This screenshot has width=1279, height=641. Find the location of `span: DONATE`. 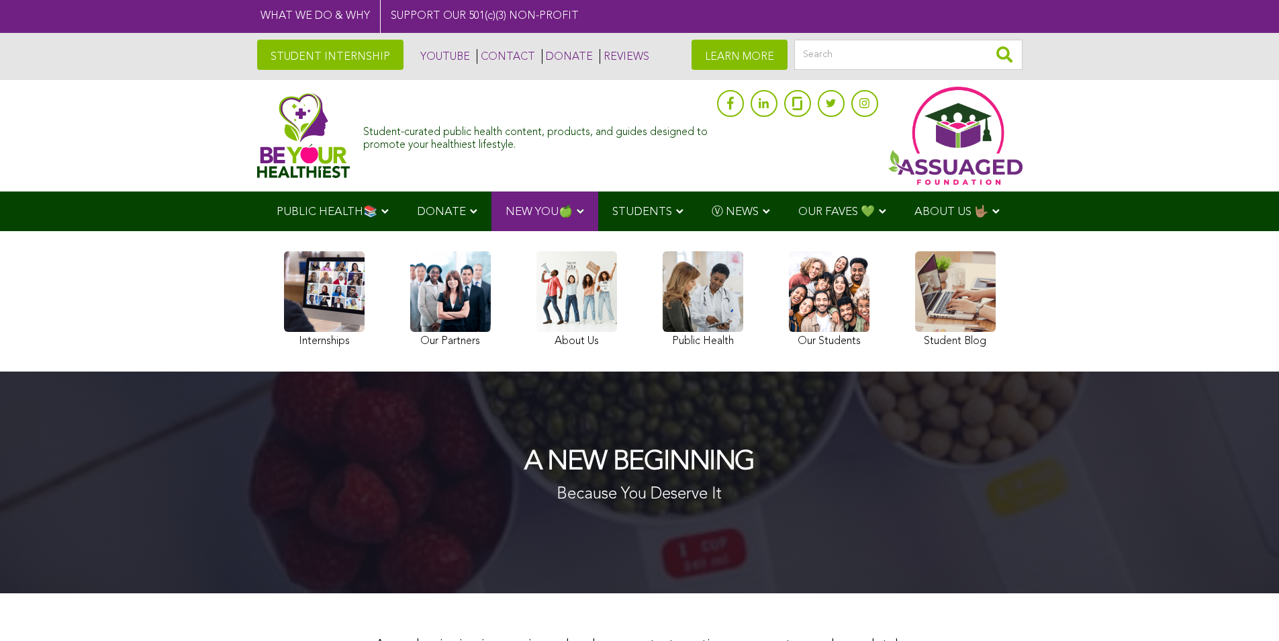

span: DONATE is located at coordinates (441, 211).